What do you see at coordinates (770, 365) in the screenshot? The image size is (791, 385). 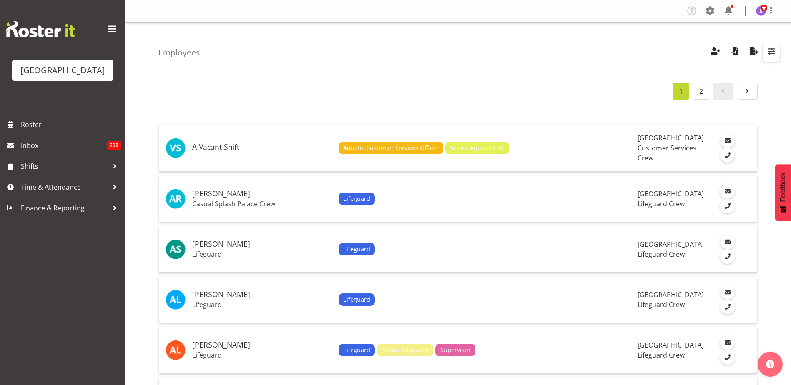 I see `img: help-xxl-2.png` at bounding box center [770, 365].